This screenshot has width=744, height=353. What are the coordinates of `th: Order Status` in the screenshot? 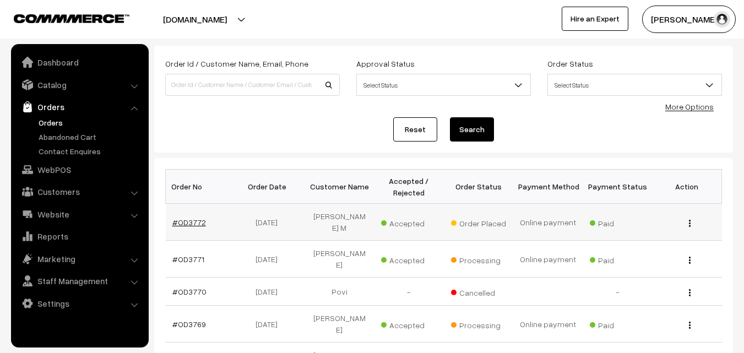 It's located at (479, 187).